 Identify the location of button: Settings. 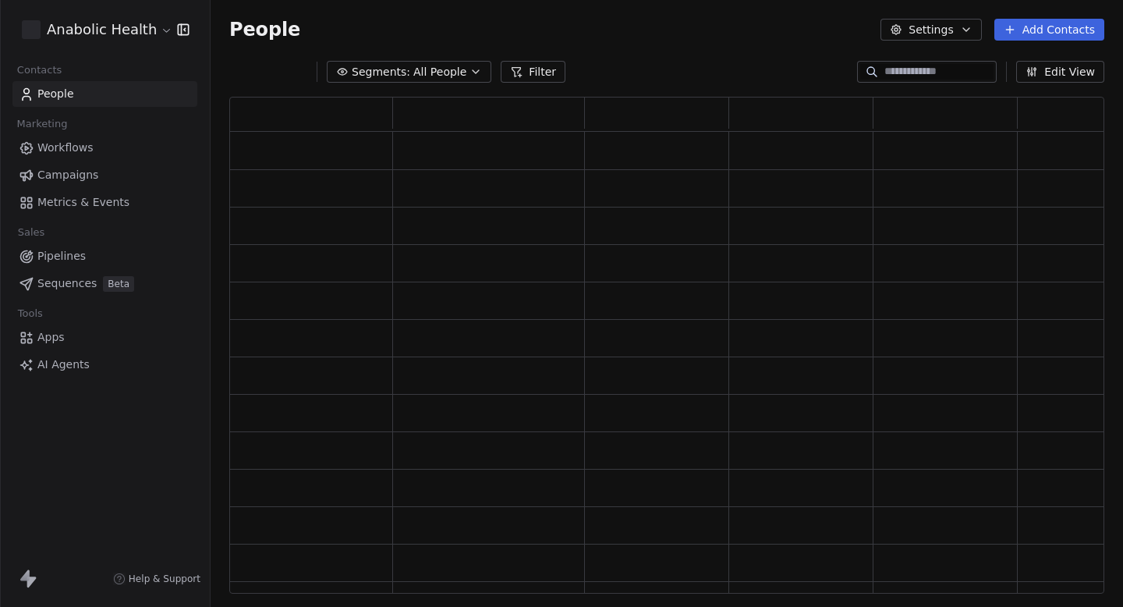
(930, 30).